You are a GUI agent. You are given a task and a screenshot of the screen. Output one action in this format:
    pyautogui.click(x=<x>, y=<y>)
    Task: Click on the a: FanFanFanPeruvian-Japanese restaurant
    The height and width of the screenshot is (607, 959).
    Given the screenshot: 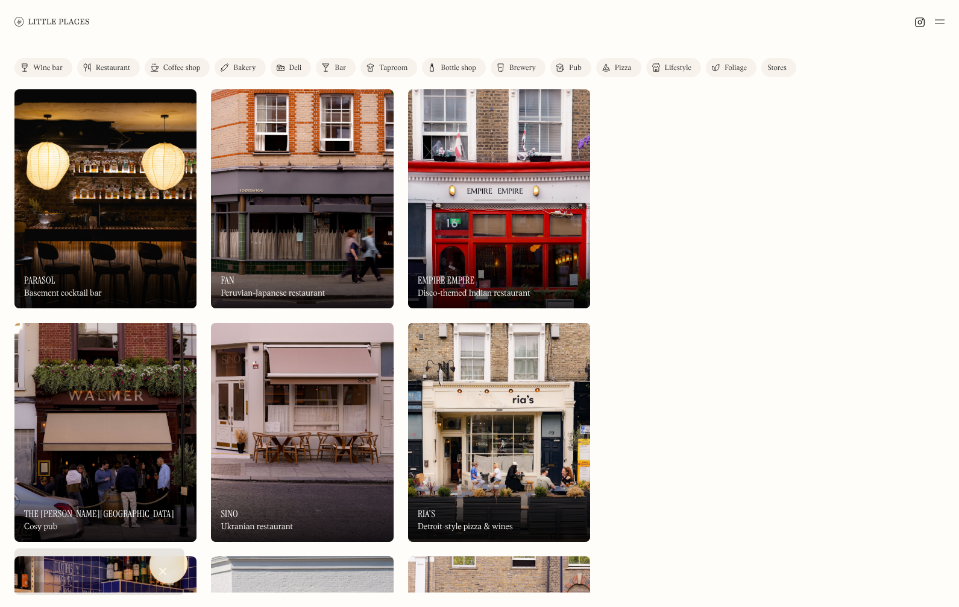 What is the action you would take?
    pyautogui.click(x=302, y=198)
    